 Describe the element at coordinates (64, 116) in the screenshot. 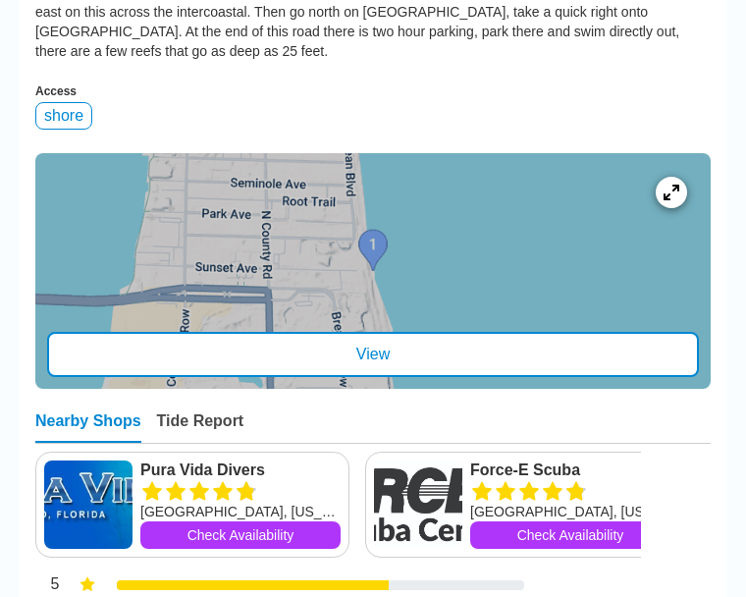

I see `div: shore` at that location.